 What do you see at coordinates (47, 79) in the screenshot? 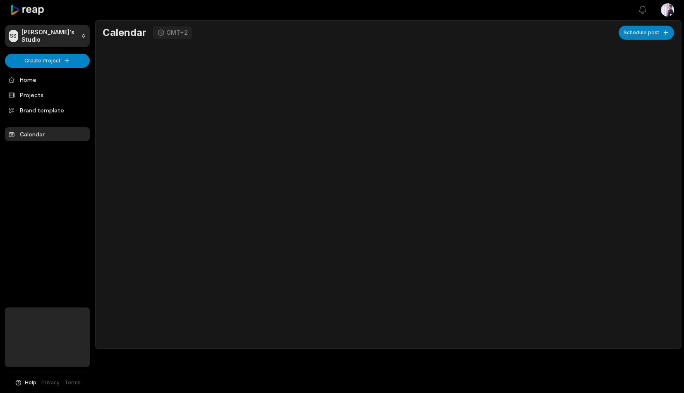
I see `a: Home` at bounding box center [47, 79].